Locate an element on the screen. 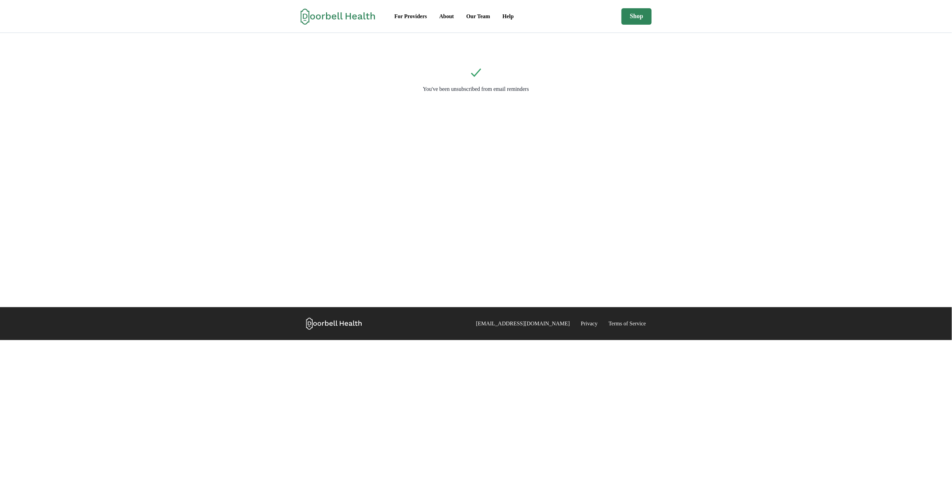 This screenshot has height=492, width=952. a: Our Team is located at coordinates (478, 16).